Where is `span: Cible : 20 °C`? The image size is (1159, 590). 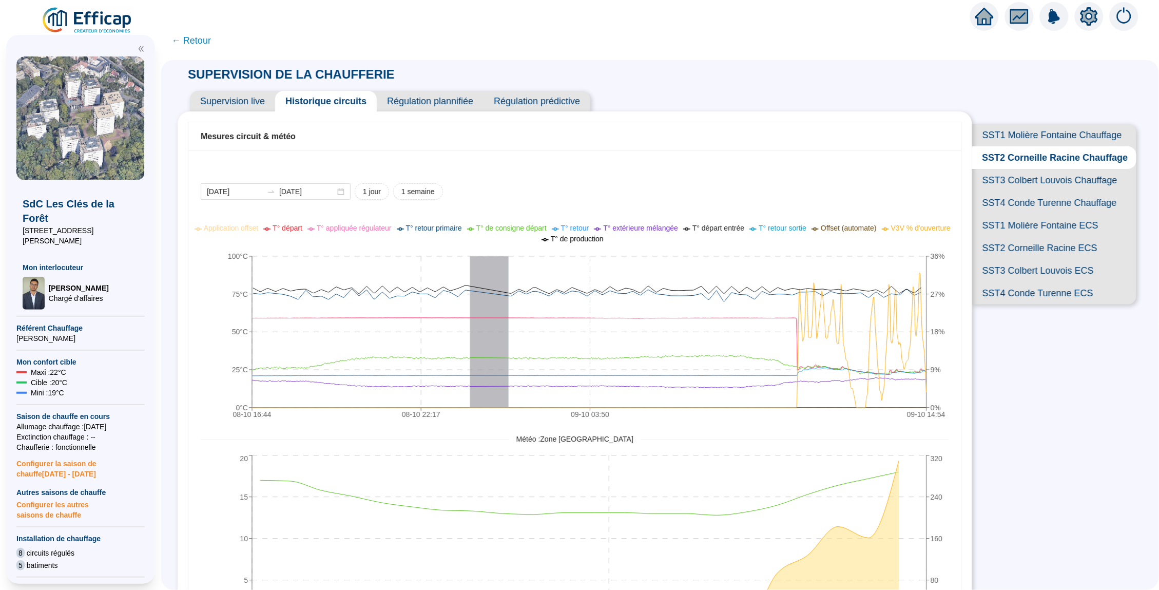 span: Cible : 20 °C is located at coordinates (49, 382).